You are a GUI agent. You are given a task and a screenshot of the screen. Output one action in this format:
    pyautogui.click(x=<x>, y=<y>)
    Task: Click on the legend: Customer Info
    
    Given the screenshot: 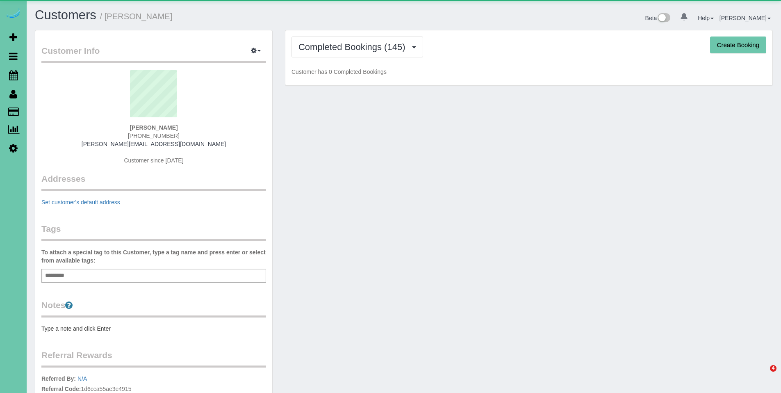 What is the action you would take?
    pyautogui.click(x=154, y=54)
    